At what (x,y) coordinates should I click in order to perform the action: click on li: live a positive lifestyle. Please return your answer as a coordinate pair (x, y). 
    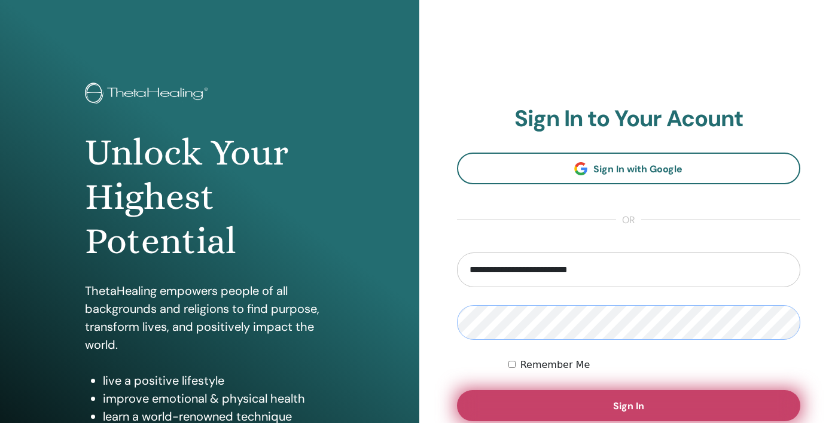
    Looking at the image, I should click on (218, 380).